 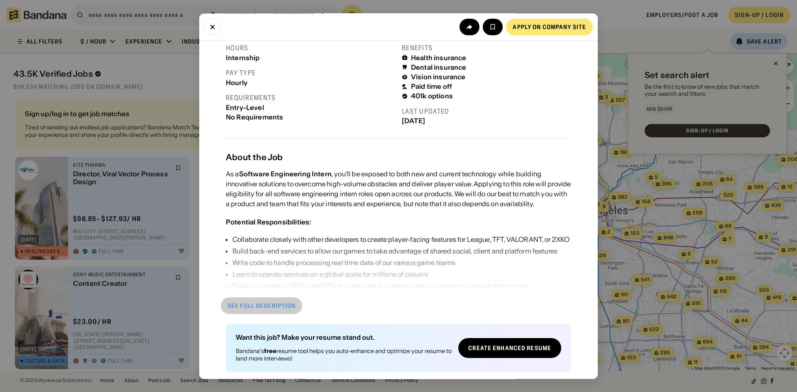 What do you see at coordinates (344, 355) in the screenshot?
I see `div: Bandana's resume tool helps you auto-enhance and optimize your resume to land more interviews!` at bounding box center [344, 355].